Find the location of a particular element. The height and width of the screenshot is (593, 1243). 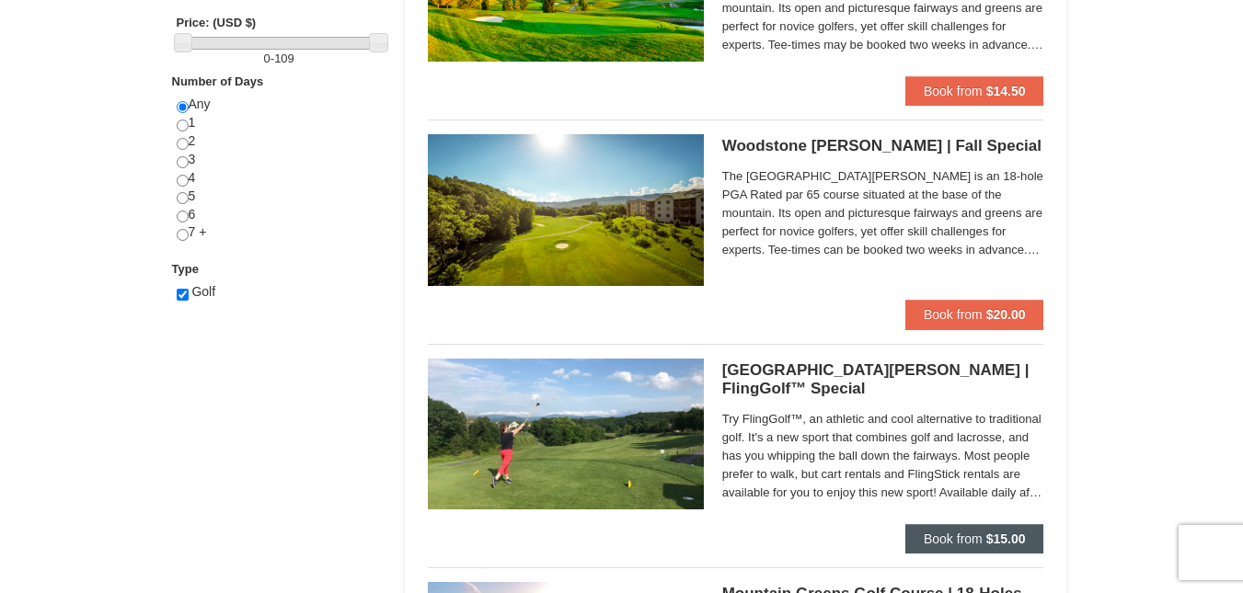

strong: $15.00 is located at coordinates (1005, 539).